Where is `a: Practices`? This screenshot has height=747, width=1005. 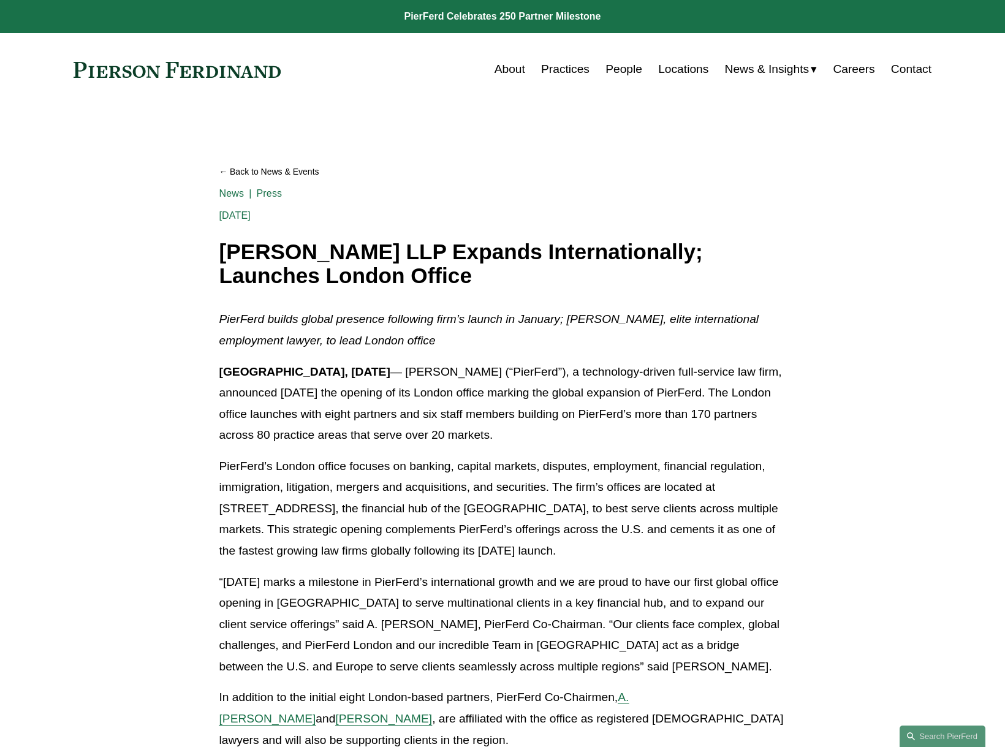 a: Practices is located at coordinates (565, 69).